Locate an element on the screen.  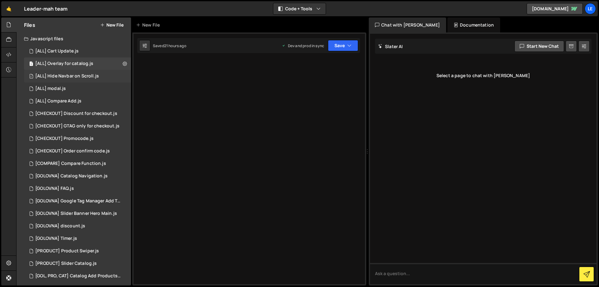
div: Le is located at coordinates (591, 9).